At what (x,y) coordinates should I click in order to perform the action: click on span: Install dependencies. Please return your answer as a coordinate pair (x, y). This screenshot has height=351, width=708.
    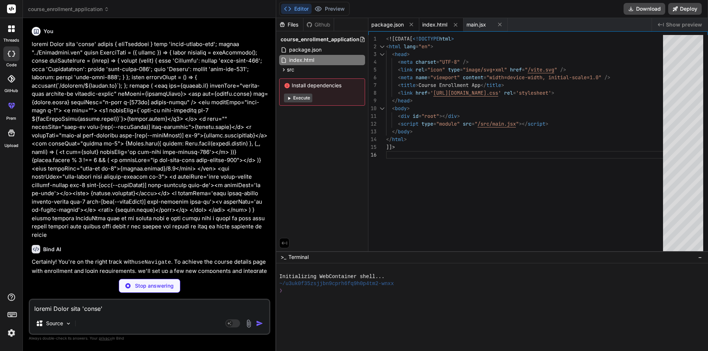
    Looking at the image, I should click on (322, 86).